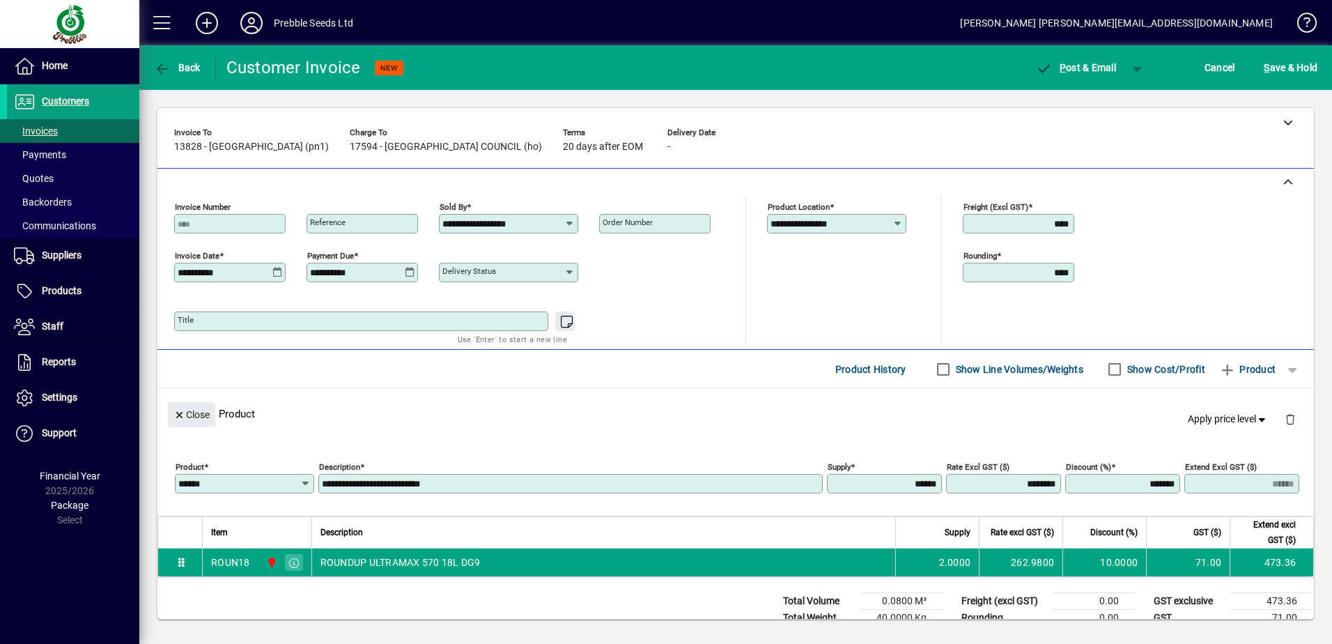 Image resolution: width=1332 pixels, height=644 pixels. What do you see at coordinates (42, 202) in the screenshot?
I see `span: Backorders` at bounding box center [42, 202].